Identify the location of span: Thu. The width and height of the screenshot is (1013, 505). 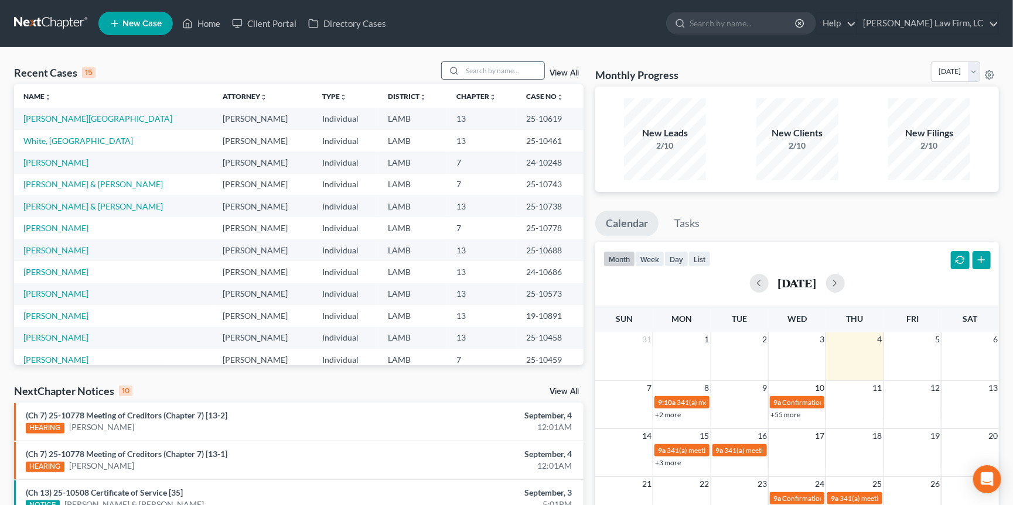
(855, 319).